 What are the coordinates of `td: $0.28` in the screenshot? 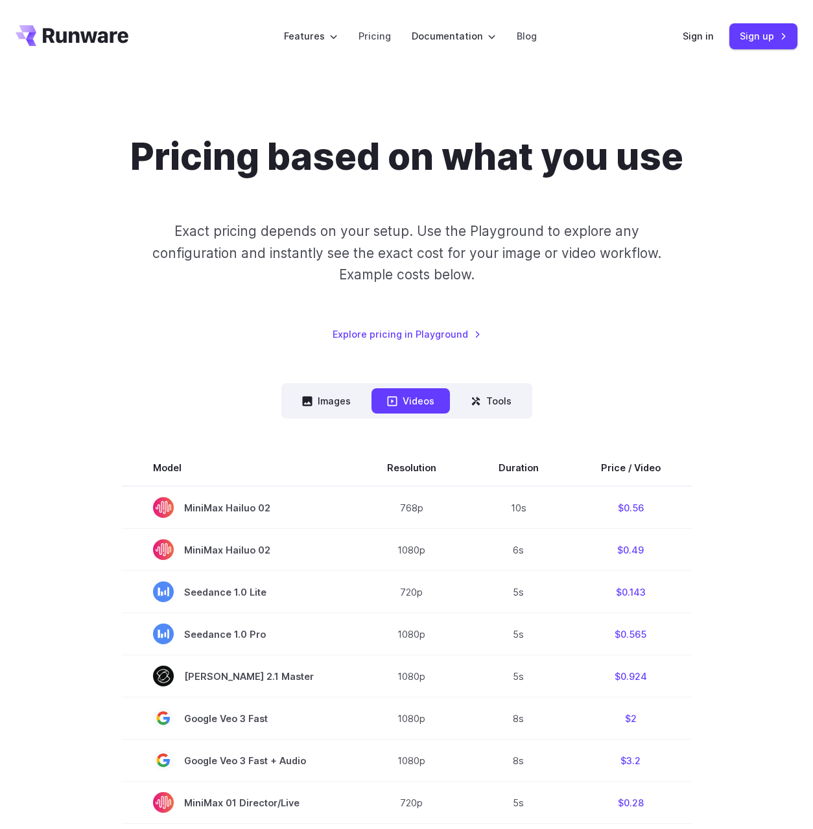 It's located at (631, 802).